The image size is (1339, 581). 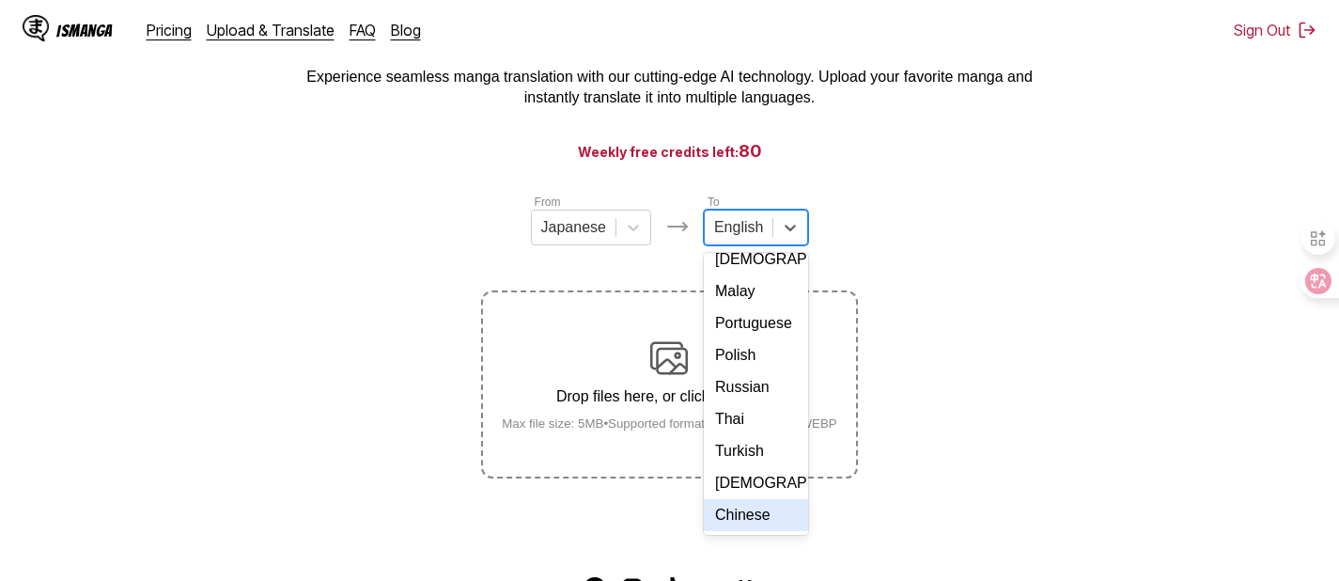 What do you see at coordinates (669, 397) in the screenshot?
I see `p: Drop files here, or click to browse.` at bounding box center [669, 397].